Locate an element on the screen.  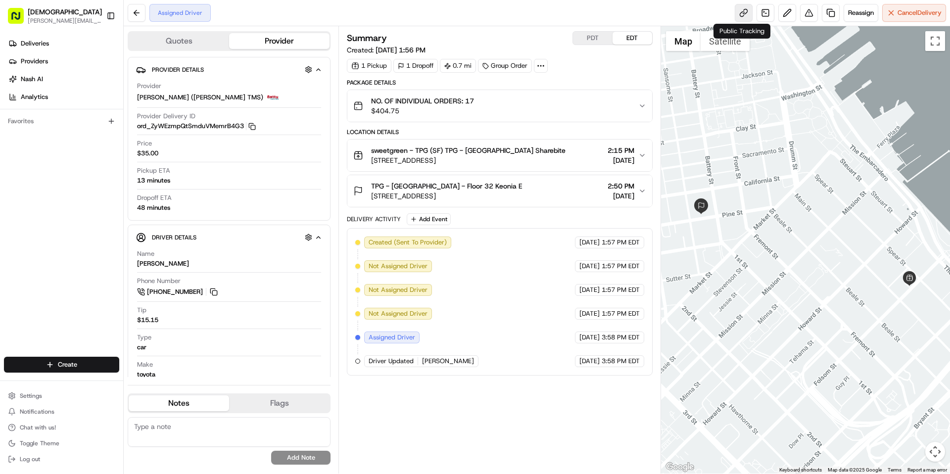
img: Nash is located at coordinates (20, 20).